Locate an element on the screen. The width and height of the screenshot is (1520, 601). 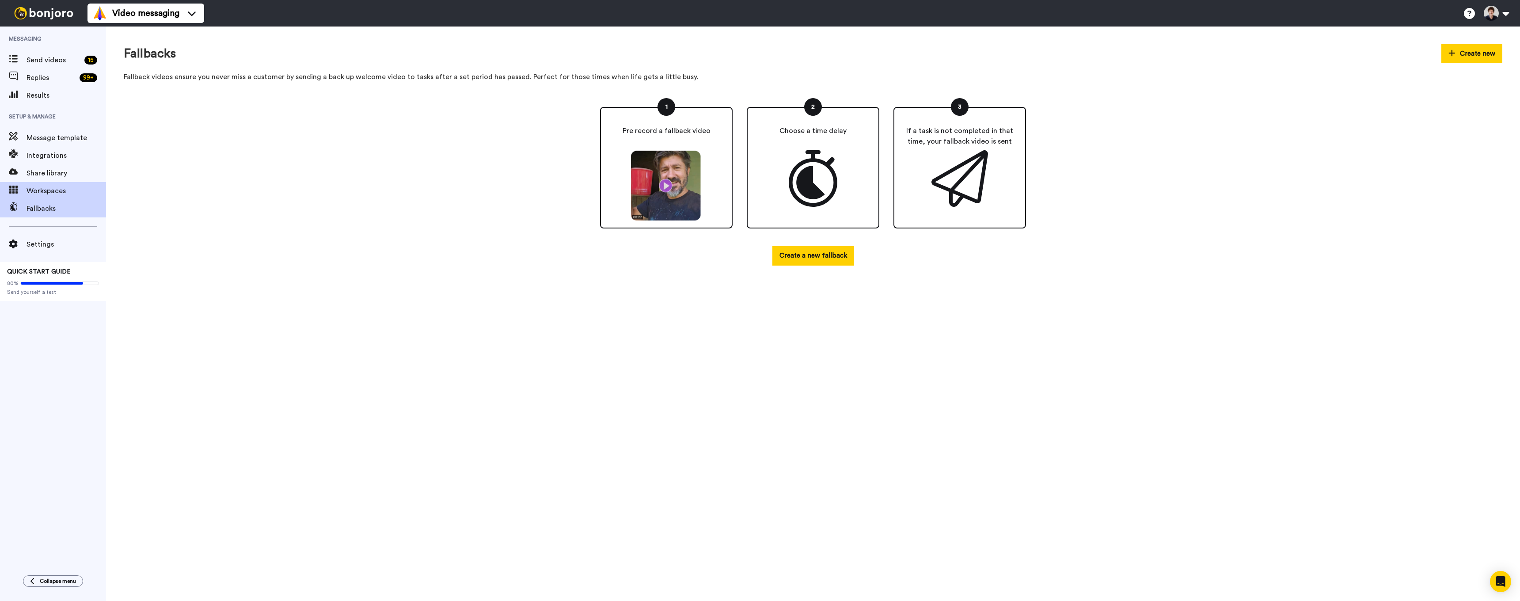
span: Send yourself a test is located at coordinates (53, 292).